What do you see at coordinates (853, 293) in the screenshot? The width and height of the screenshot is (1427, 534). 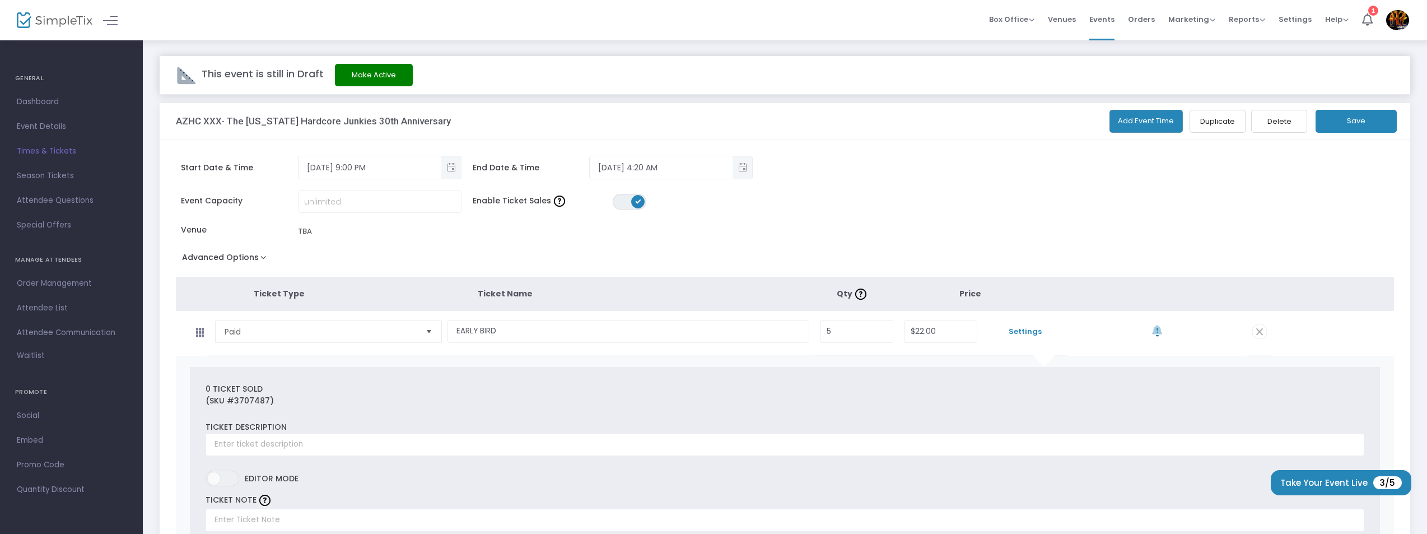 I see `span: Qty` at bounding box center [853, 293].